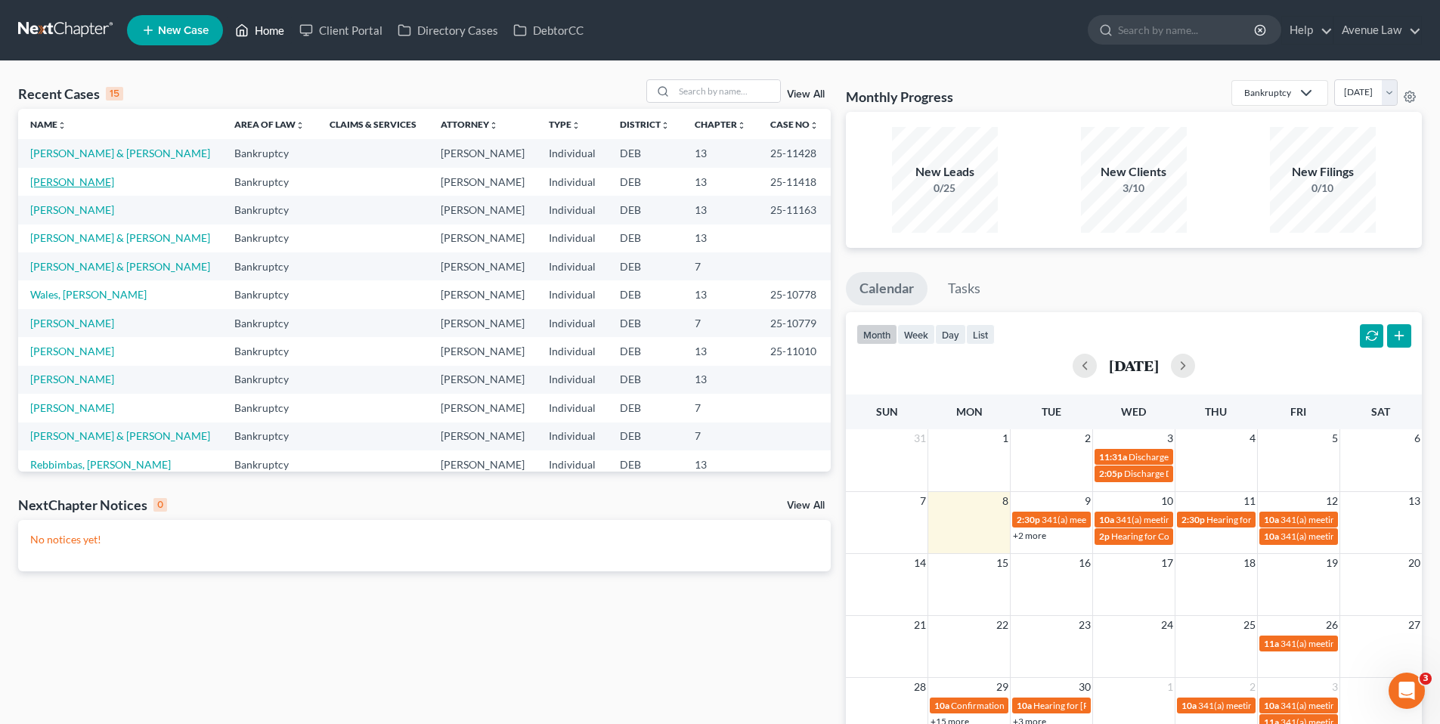 The image size is (1440, 724). I want to click on a: Calendar, so click(887, 289).